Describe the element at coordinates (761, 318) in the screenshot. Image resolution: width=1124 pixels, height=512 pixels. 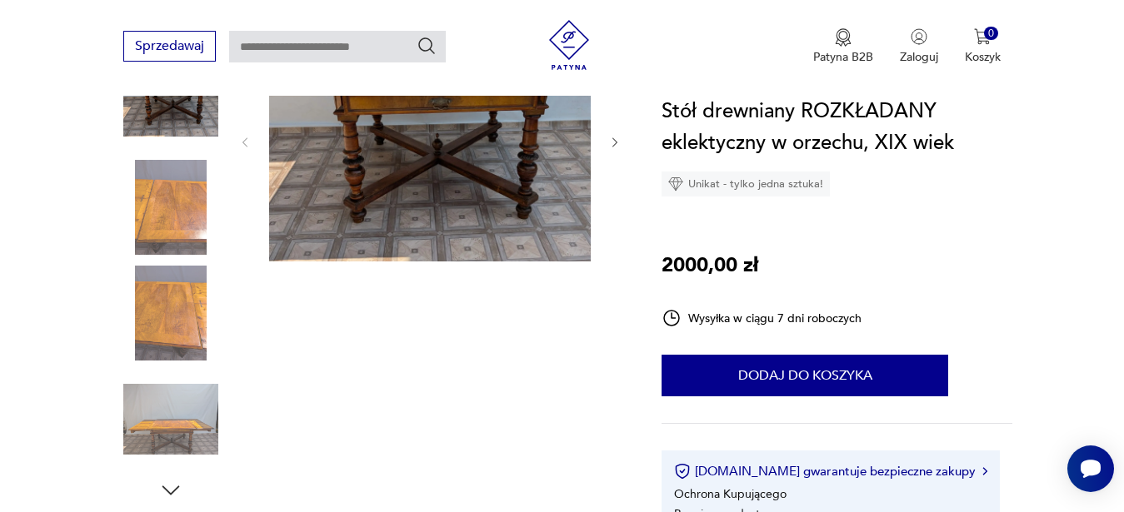
I see `div: Wysyłka w ciągu 7 dni roboczych` at that location.